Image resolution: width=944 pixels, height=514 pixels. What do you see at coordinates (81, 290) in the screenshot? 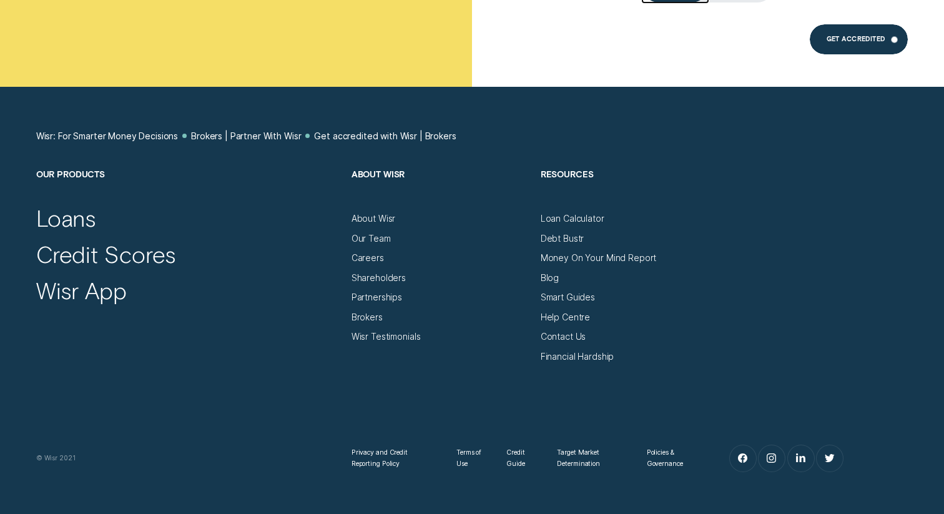
I see `a: Wisr App` at bounding box center [81, 290].